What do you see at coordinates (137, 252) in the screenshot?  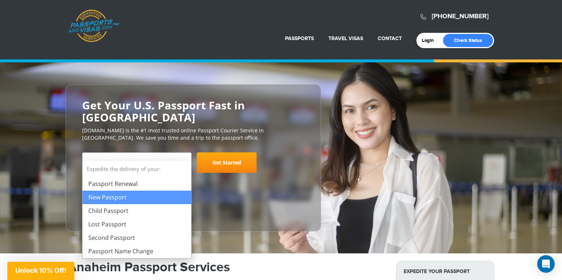 I see `li: Passport Name Change` at bounding box center [137, 252].